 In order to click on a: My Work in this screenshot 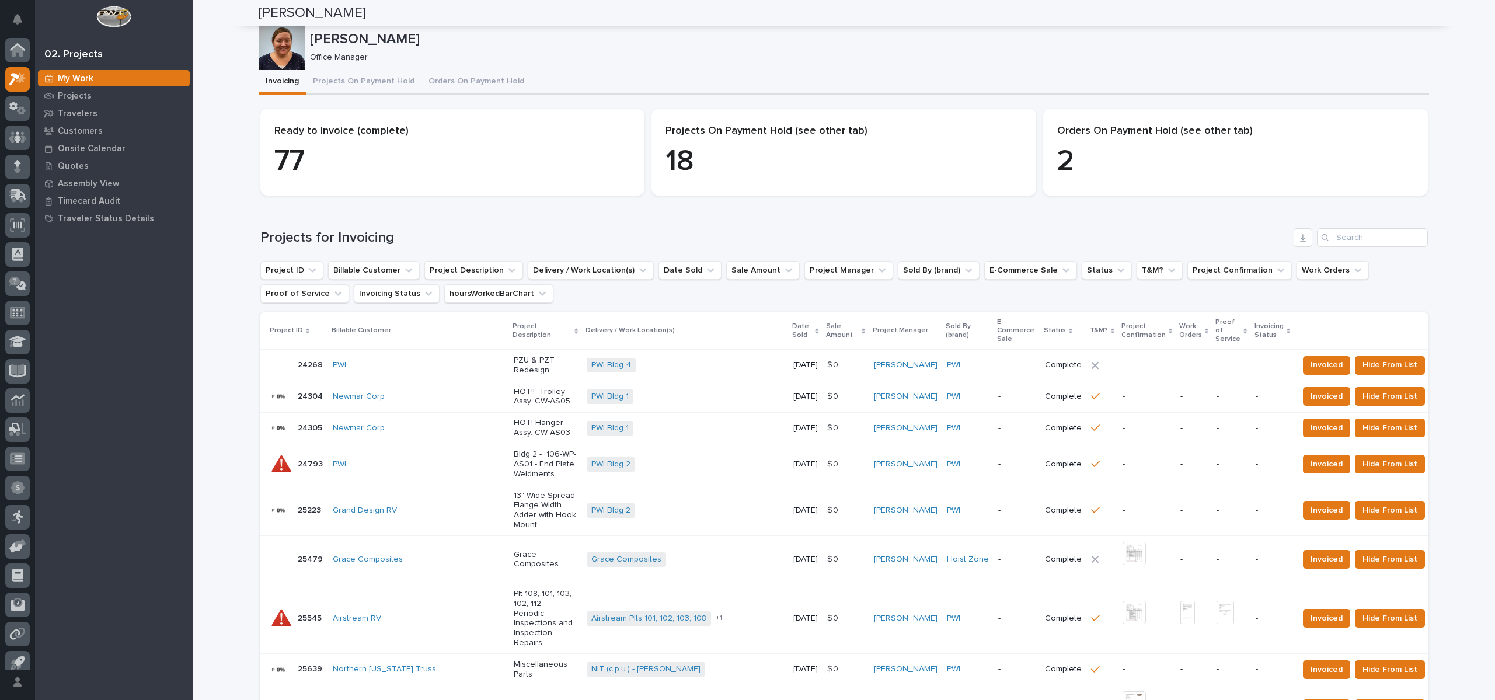, I will do `click(114, 78)`.